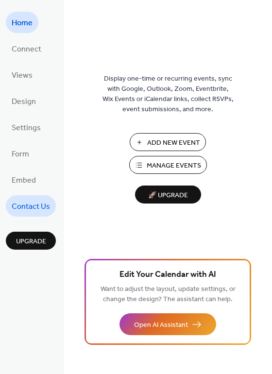 This screenshot has height=374, width=272. What do you see at coordinates (22, 22) in the screenshot?
I see `a: Home` at bounding box center [22, 22].